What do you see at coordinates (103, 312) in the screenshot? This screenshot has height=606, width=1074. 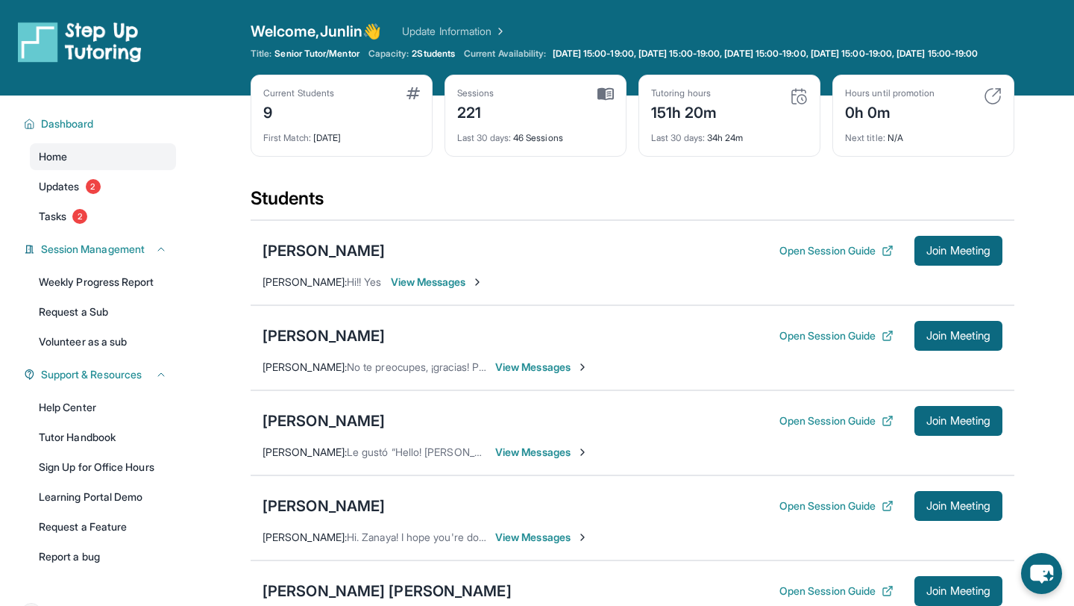 I see `a: Request a Sub` at bounding box center [103, 312].